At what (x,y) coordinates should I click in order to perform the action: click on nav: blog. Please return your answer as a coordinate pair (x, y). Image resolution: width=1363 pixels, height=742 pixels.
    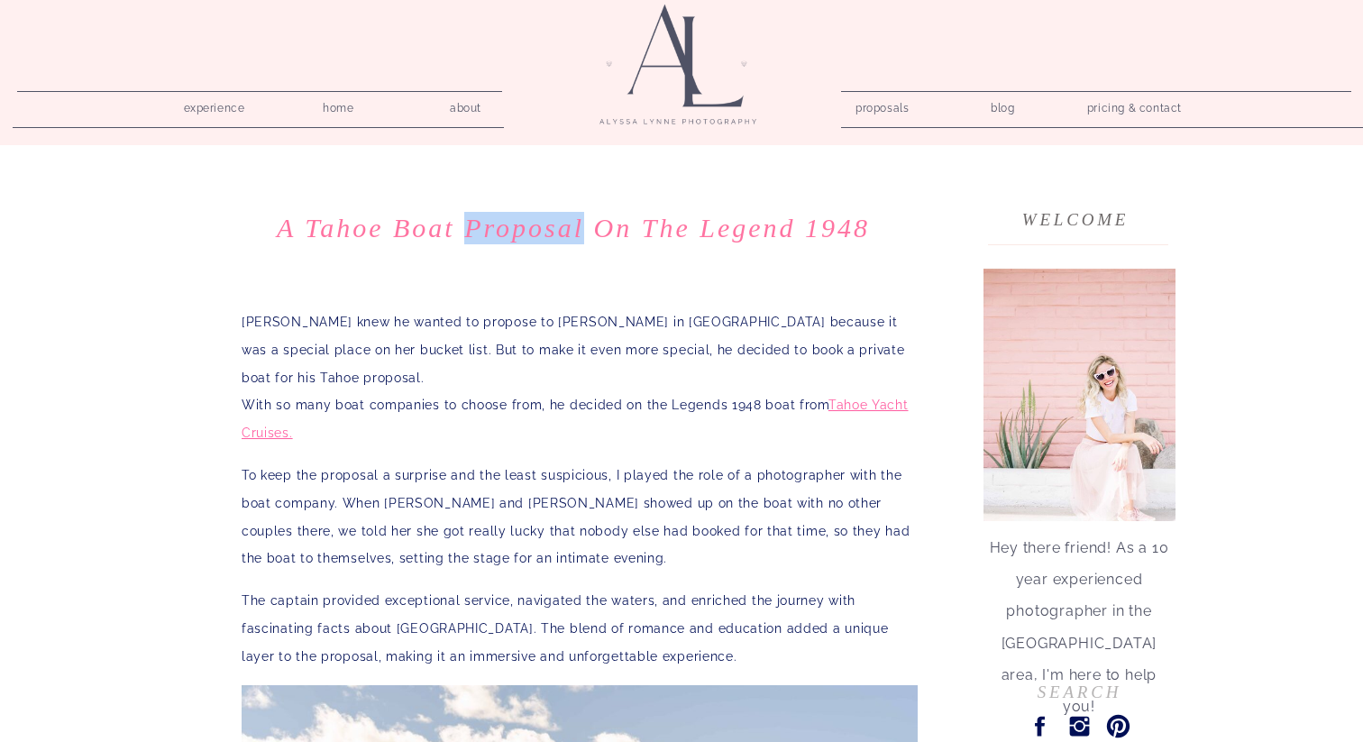
    Looking at the image, I should click on (1003, 105).